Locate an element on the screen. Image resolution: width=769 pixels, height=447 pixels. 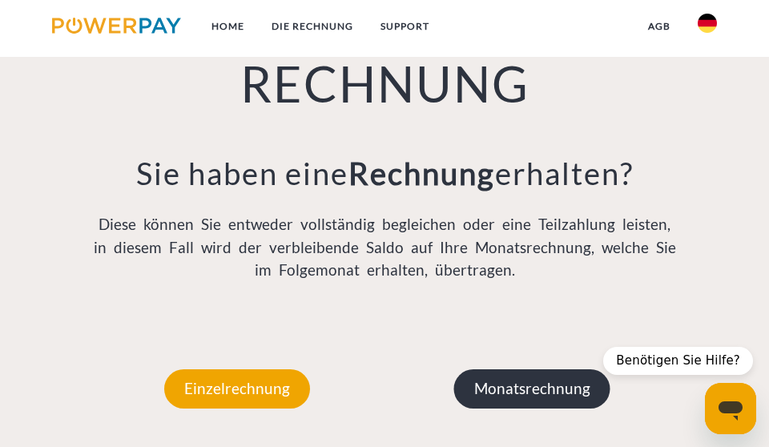
a: Home is located at coordinates (228, 26).